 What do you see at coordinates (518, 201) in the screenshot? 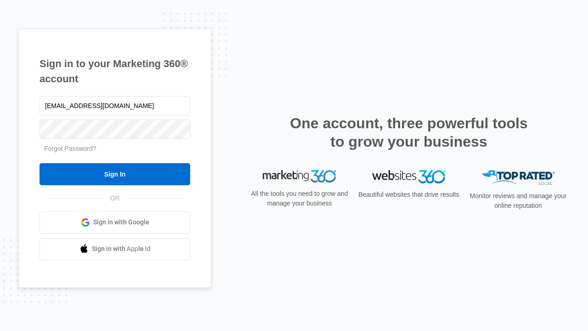
I see `p: Monitor reviews and manage your online reputation` at bounding box center [518, 201].